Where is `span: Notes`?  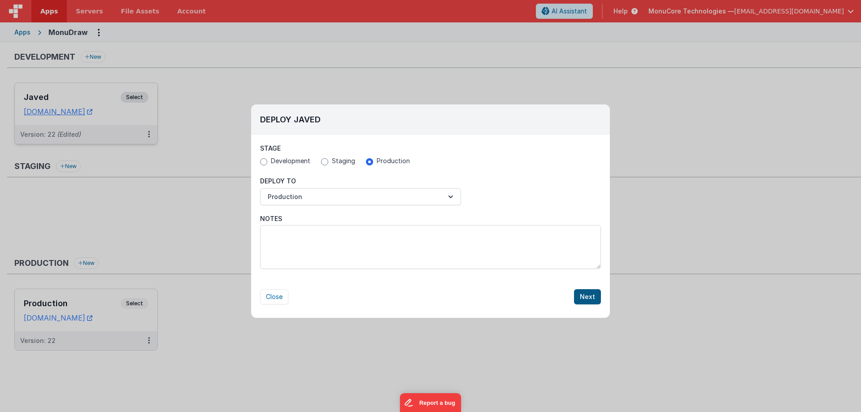 span: Notes is located at coordinates (271, 219).